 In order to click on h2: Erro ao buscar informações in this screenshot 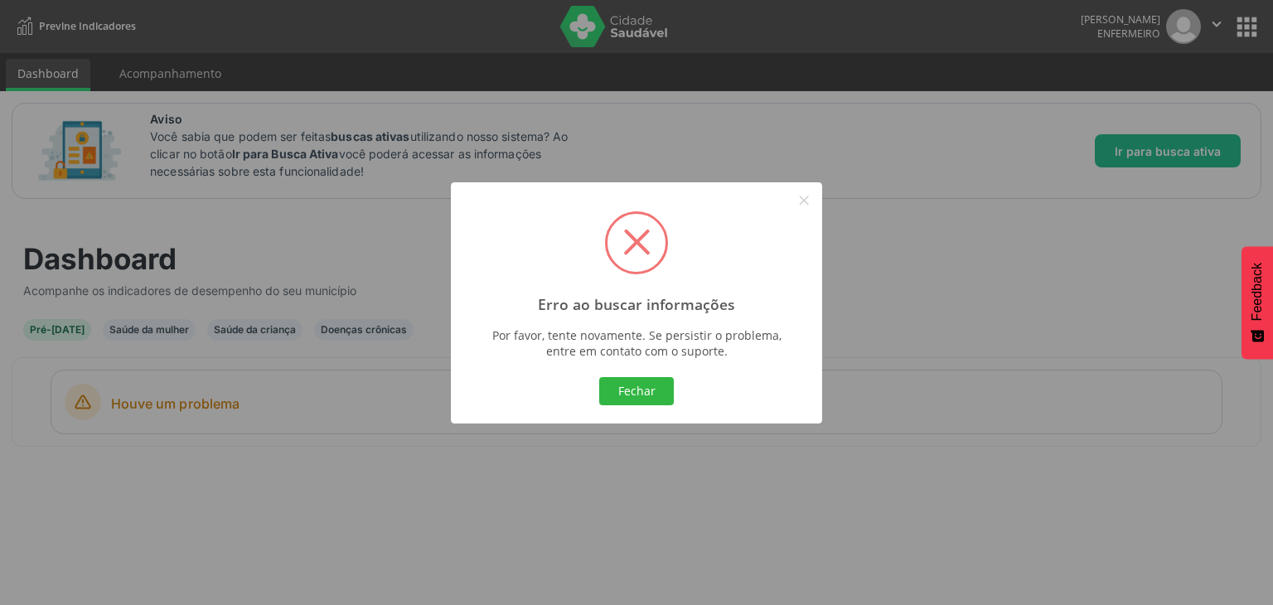, I will do `click(637, 304)`.